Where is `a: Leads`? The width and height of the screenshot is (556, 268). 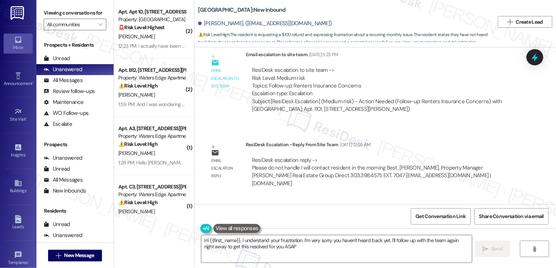
a: Leads is located at coordinates (18, 223).